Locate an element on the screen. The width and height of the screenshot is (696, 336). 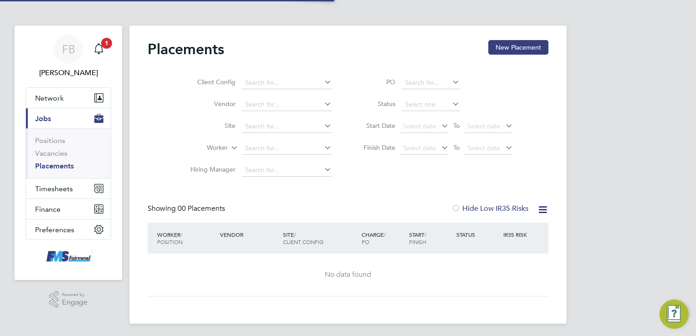
label: Worker is located at coordinates (201, 148).